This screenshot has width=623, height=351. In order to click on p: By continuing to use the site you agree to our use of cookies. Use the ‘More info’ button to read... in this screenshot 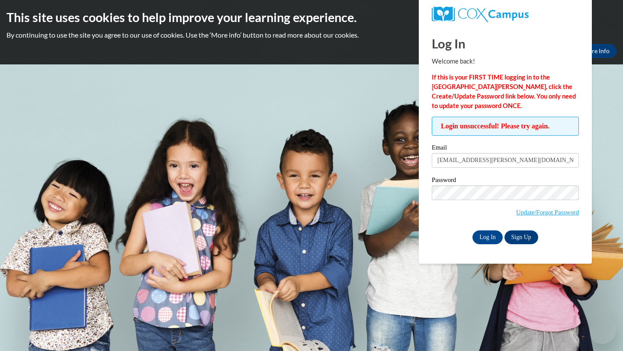, I will do `click(311, 35)`.